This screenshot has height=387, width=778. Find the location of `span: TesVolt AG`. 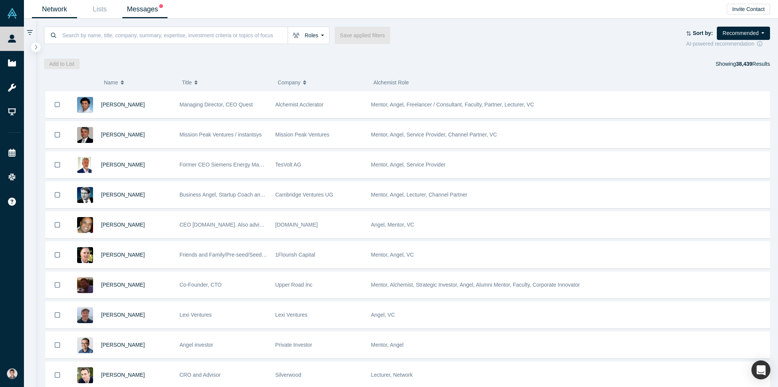

span: TesVolt AG is located at coordinates (288, 164).